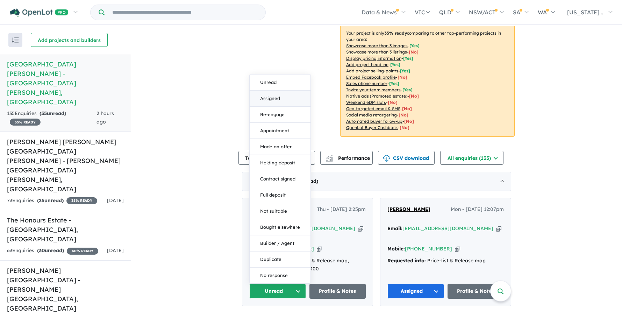  What do you see at coordinates (395, 228) in the screenshot?
I see `strong: Email:` at bounding box center [395, 228].